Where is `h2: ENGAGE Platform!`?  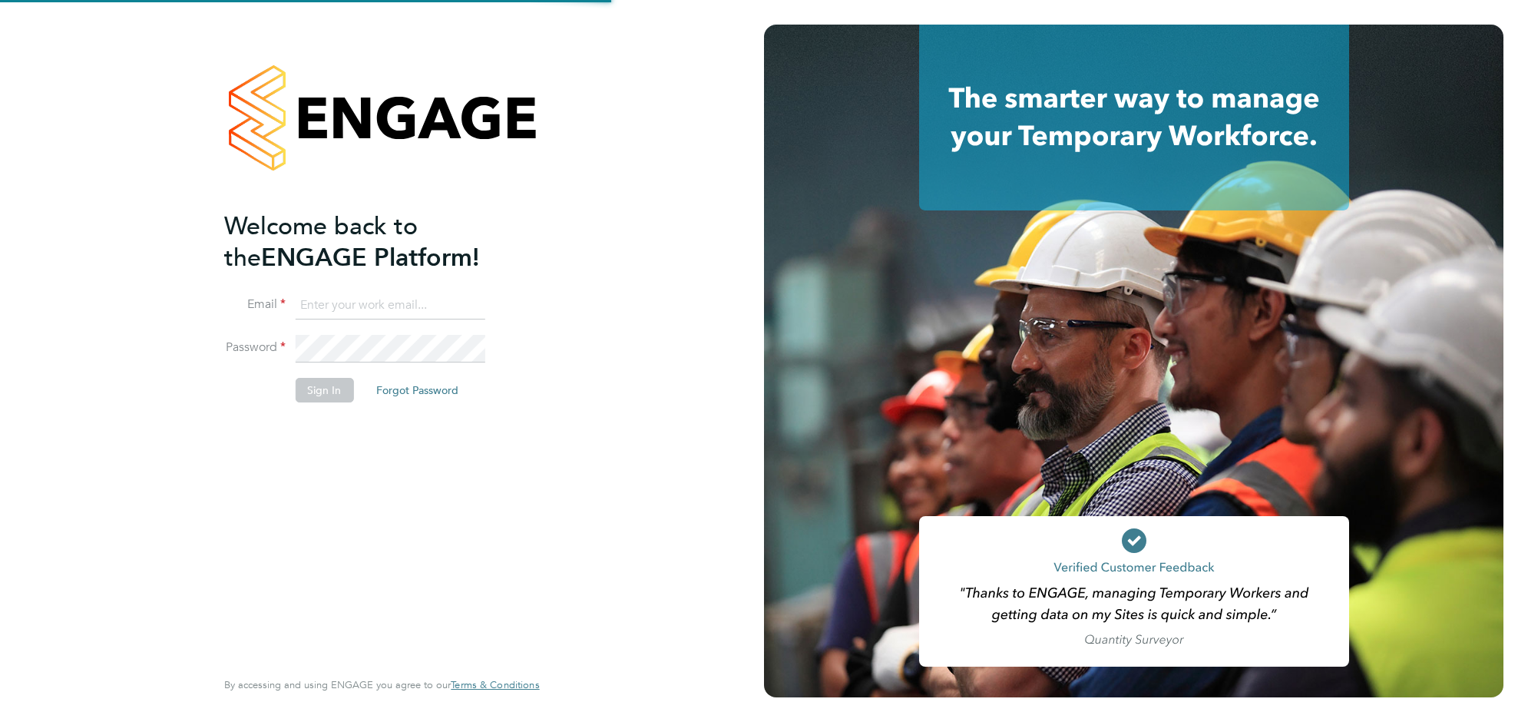
h2: ENGAGE Platform! is located at coordinates (374, 242).